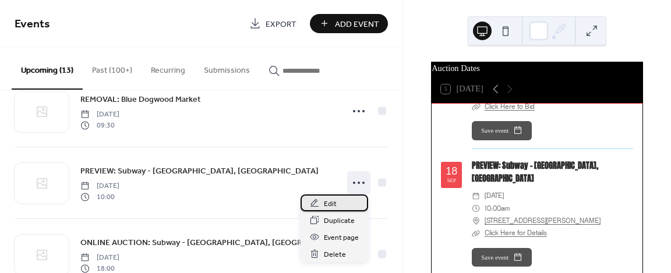 This screenshot has height=273, width=671. I want to click on div: 18, so click(451, 171).